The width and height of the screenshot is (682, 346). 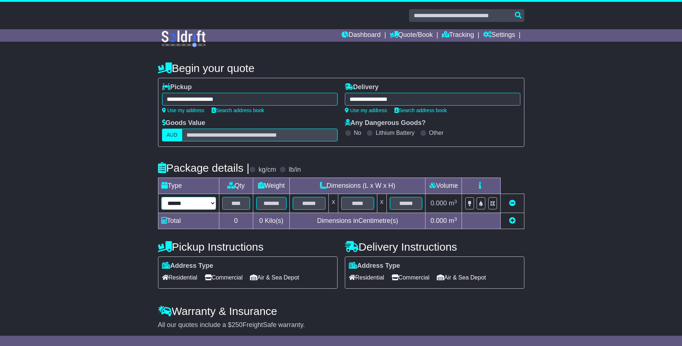 What do you see at coordinates (358, 221) in the screenshot?
I see `td: Dimensions in Centimetre(s)` at bounding box center [358, 221].